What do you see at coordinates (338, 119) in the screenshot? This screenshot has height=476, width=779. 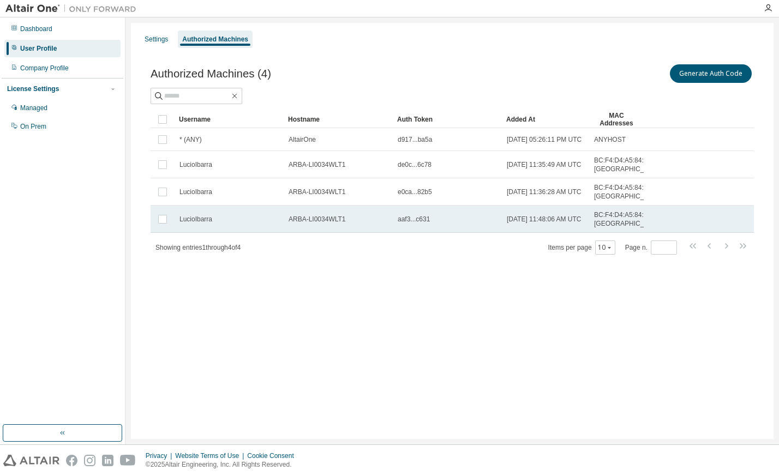 I see `div: Hostname` at bounding box center [338, 119].